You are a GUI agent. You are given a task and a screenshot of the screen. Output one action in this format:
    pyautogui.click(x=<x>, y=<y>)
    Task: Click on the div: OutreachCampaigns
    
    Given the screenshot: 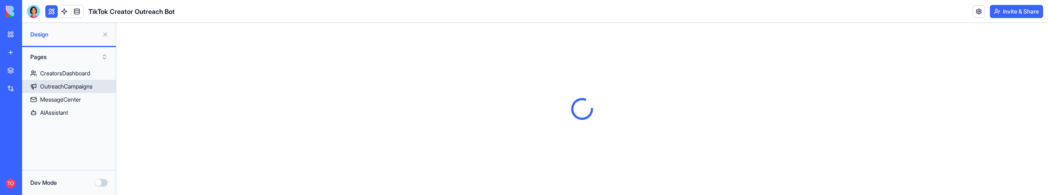 What is the action you would take?
    pyautogui.click(x=66, y=86)
    